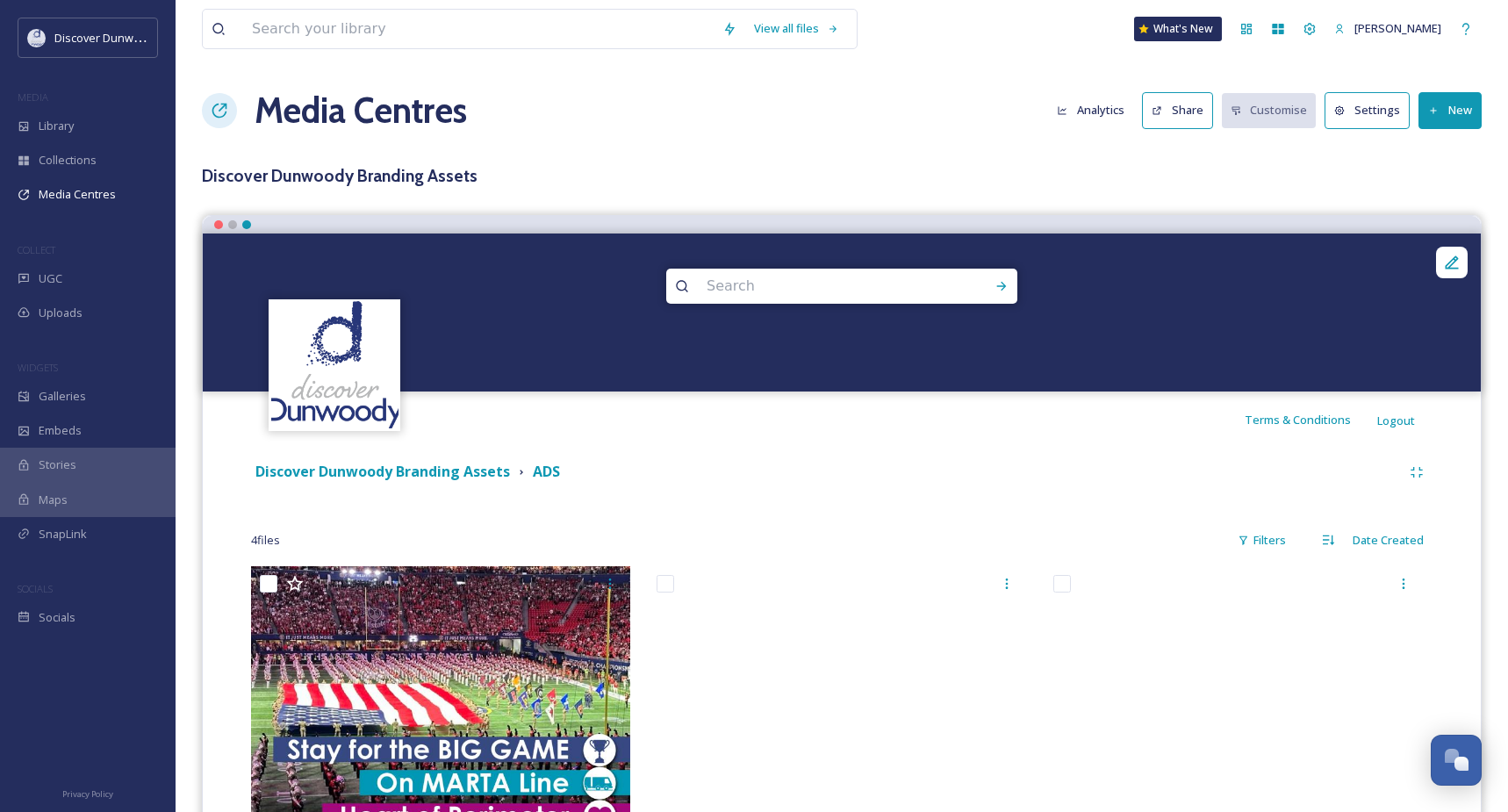 The height and width of the screenshot is (812, 1508). Describe the element at coordinates (1090, 110) in the screenshot. I see `button: Analytics` at that location.